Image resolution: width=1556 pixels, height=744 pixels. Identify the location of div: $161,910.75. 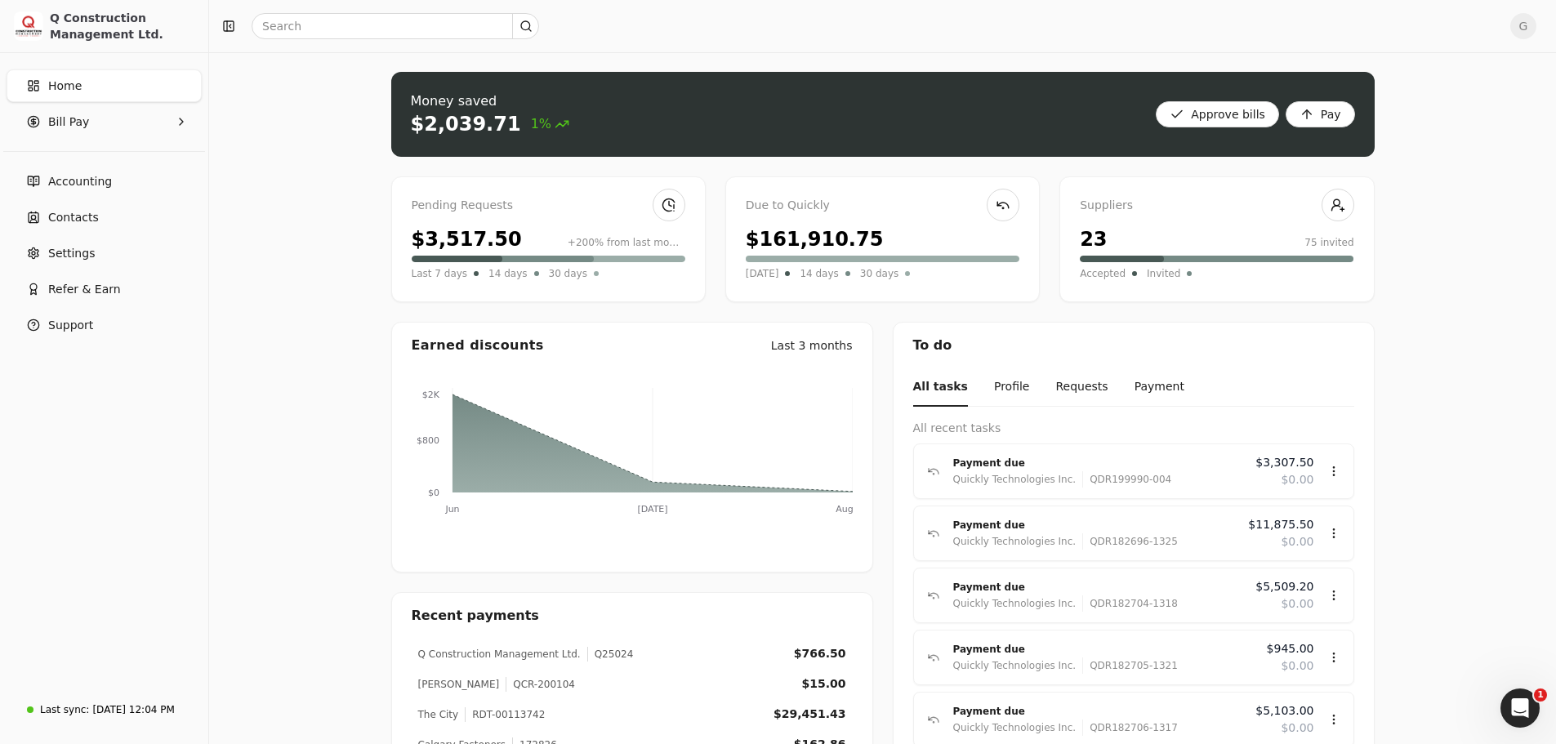
(814, 239).